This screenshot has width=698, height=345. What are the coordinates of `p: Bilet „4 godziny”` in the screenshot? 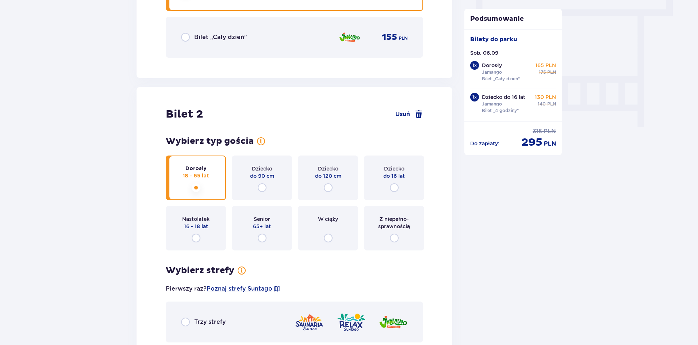 It's located at (501, 111).